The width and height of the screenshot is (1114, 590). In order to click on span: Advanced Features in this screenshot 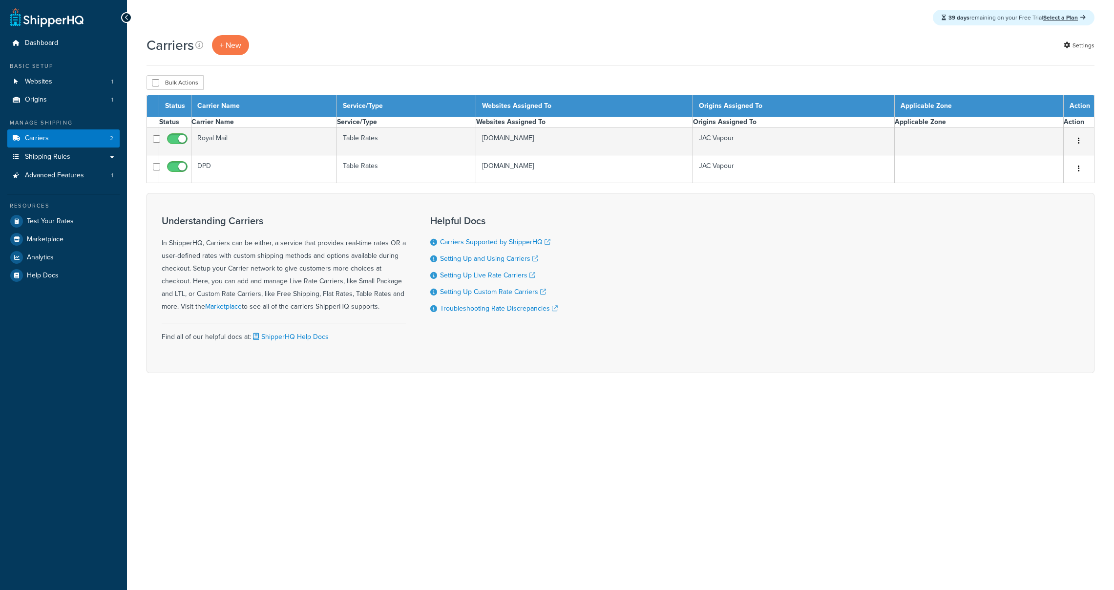, I will do `click(54, 175)`.